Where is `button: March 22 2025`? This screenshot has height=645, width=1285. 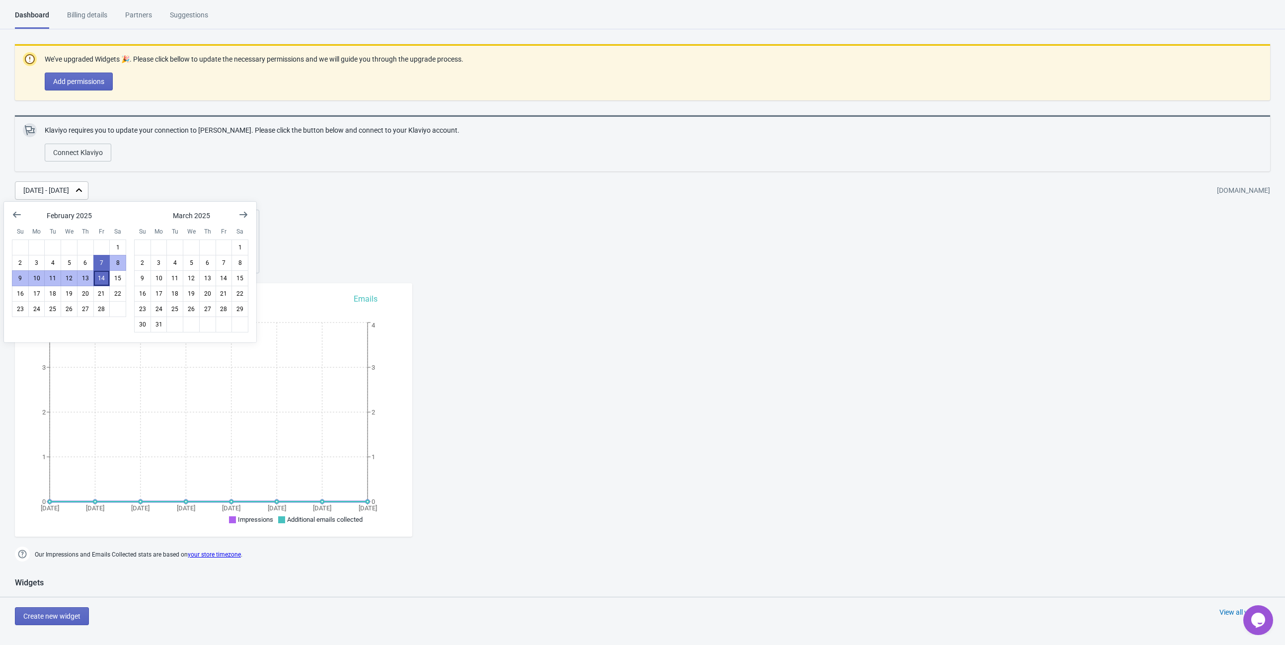 button: March 22 2025 is located at coordinates (240, 294).